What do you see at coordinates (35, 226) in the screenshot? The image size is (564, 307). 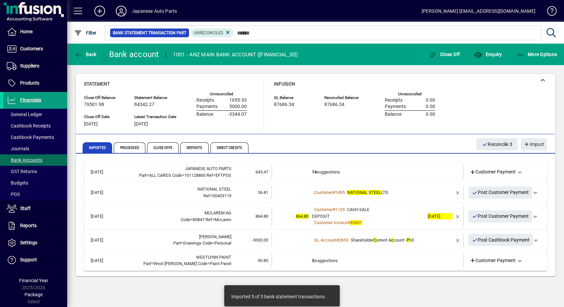 I see `a: Reports` at bounding box center [35, 226].